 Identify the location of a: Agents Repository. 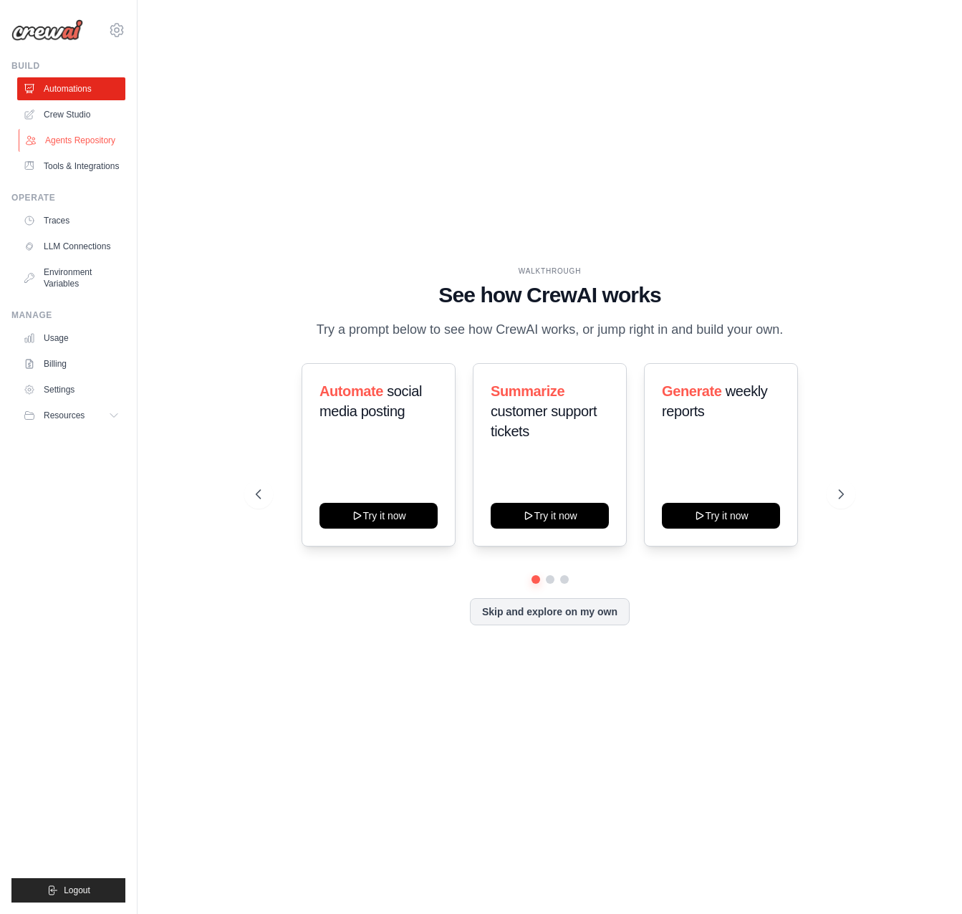
(72, 140).